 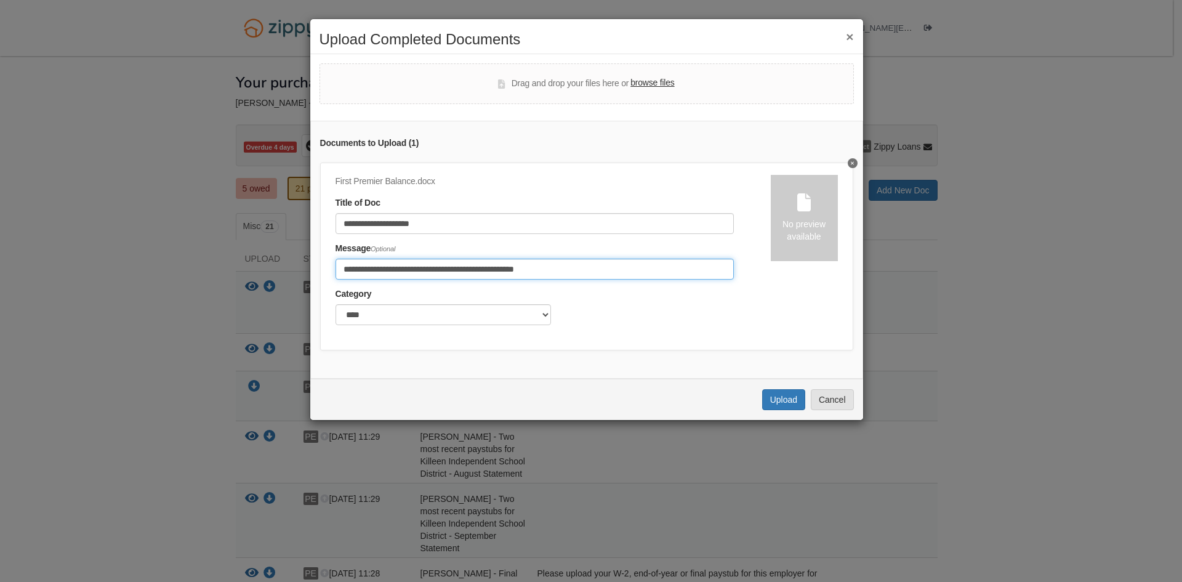 I want to click on button: Cancel, so click(x=832, y=399).